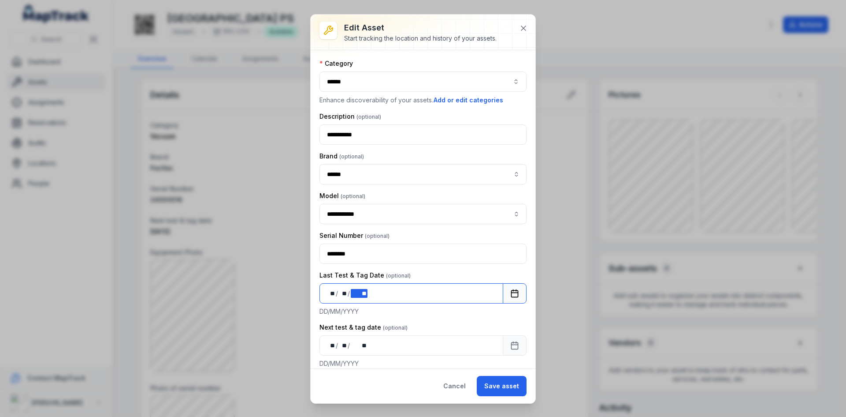 This screenshot has height=417, width=846. Describe the element at coordinates (421, 28) in the screenshot. I see `h3: Edit asset` at that location.